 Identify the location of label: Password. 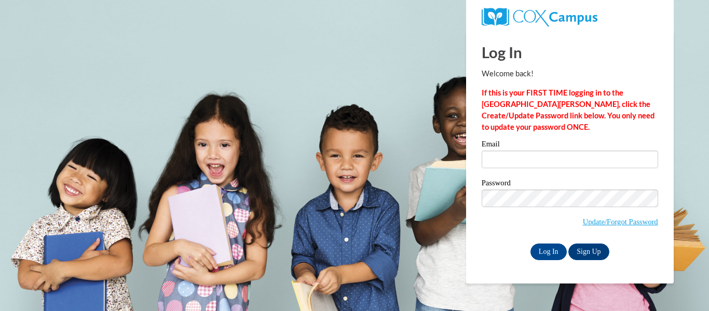
(570, 184).